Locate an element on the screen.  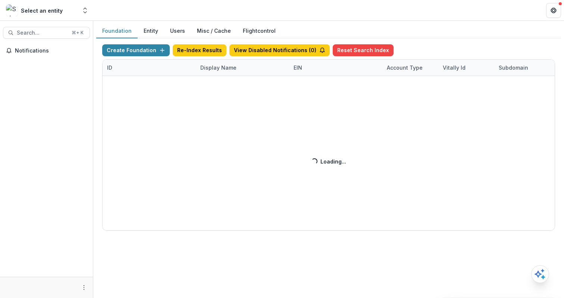
button: Notifications is located at coordinates (46, 51).